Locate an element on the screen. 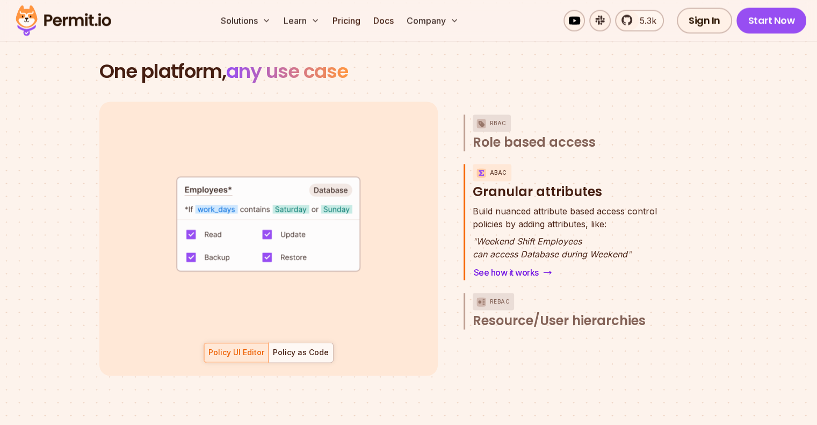 Image resolution: width=817 pixels, height=425 pixels. button: Policy as Code is located at coordinates (301, 353).